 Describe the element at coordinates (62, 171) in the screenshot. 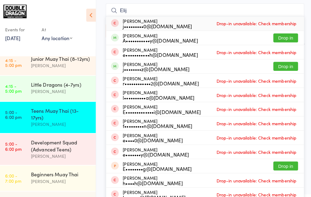

I see `div: Beginners Muay Thai` at that location.